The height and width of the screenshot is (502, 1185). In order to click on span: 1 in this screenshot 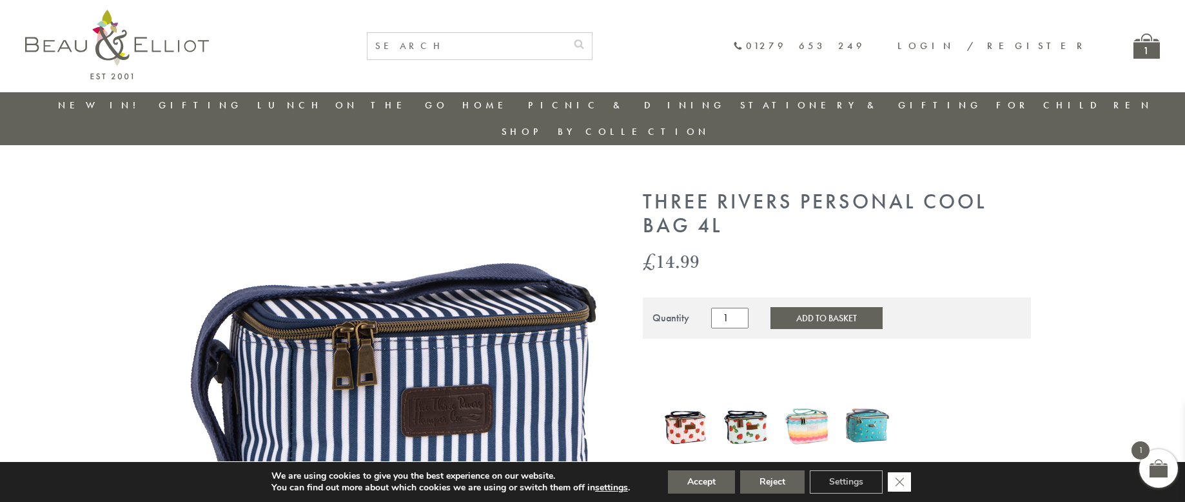, I will do `click(1141, 450)`.